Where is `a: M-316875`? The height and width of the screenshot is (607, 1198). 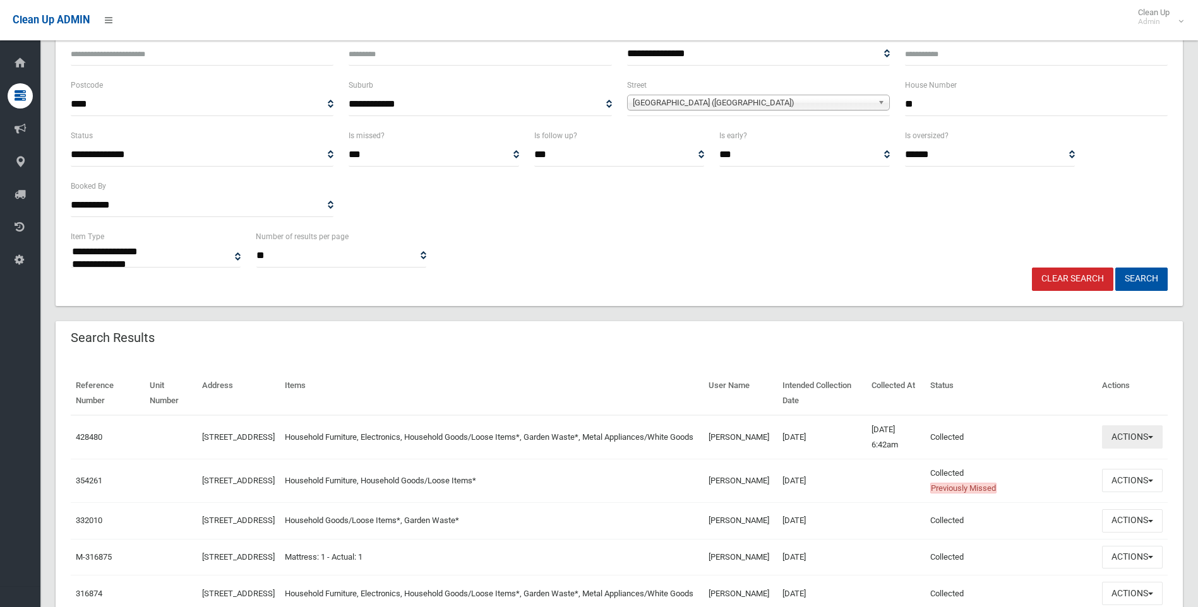 a: M-316875 is located at coordinates (93, 557).